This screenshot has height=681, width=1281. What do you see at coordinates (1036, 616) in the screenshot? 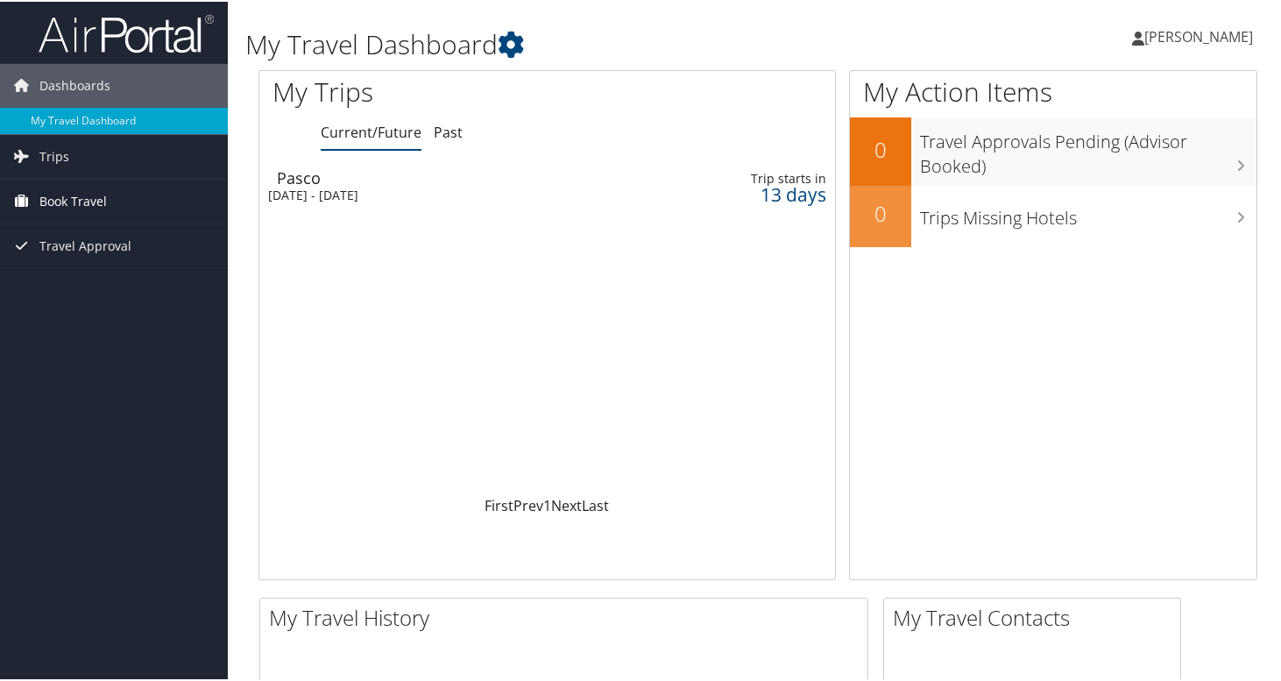
I see `h2: My Travel Contacts` at bounding box center [1036, 616].